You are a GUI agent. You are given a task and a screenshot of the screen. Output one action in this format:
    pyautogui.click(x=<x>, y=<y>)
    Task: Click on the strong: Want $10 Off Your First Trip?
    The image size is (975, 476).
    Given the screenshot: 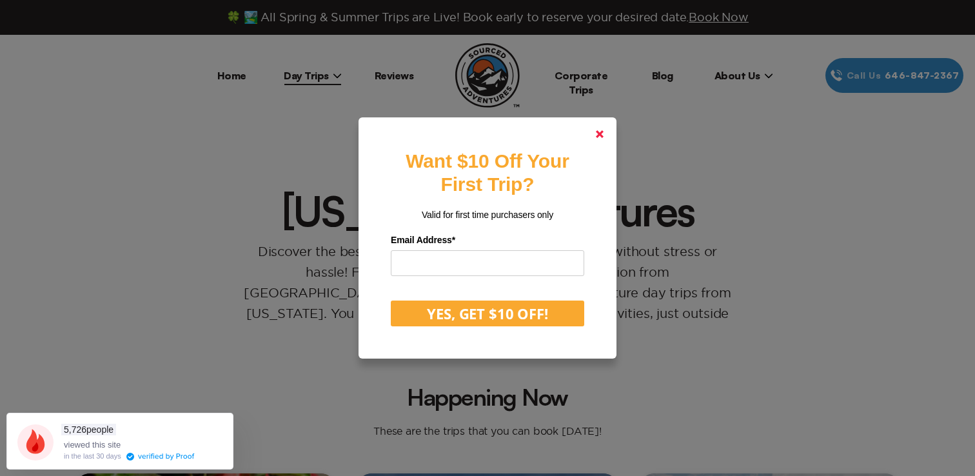 What is the action you would take?
    pyautogui.click(x=487, y=172)
    